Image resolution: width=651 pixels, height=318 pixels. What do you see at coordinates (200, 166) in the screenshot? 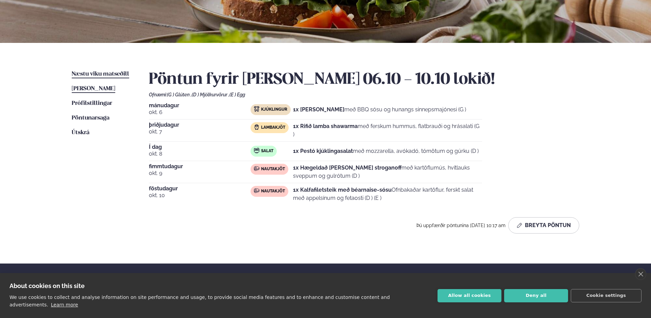
I see `span: fimmtudagur` at bounding box center [200, 166].